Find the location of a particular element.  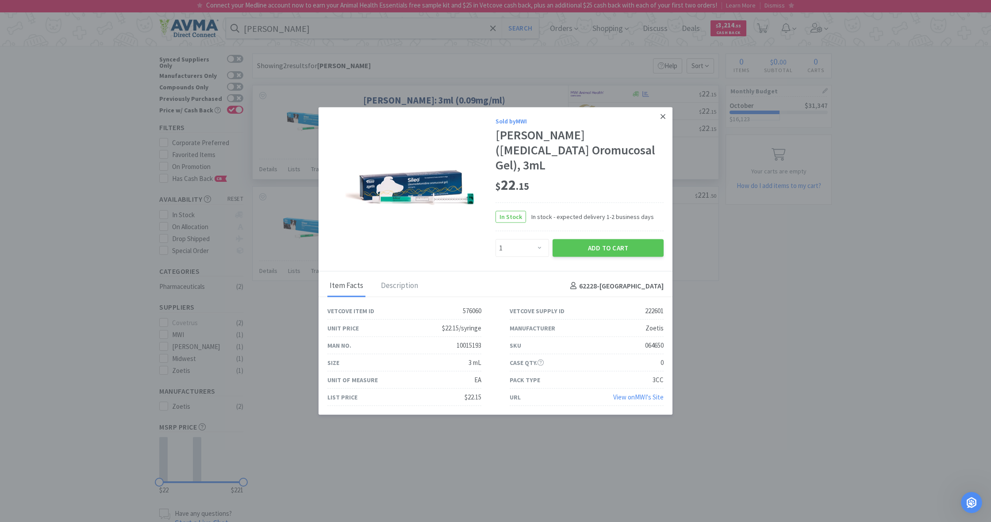

div: Unit of Measure is located at coordinates (352, 379).